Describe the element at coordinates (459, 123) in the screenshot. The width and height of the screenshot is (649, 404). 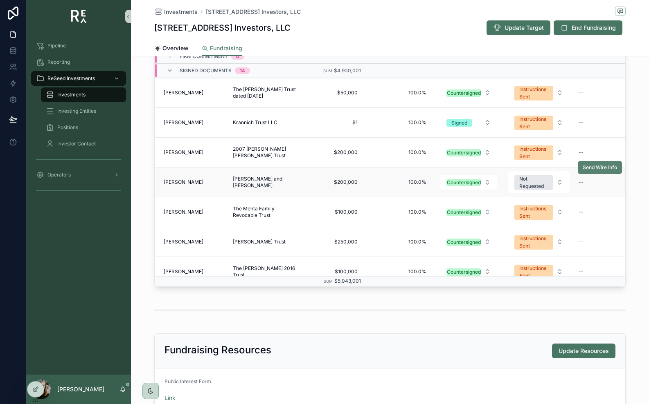
I see `div: Signed` at that location.